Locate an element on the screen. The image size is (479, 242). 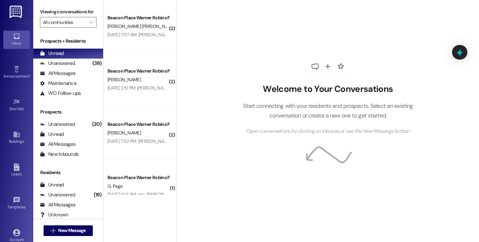
div: (20) is located at coordinates (97, 124).